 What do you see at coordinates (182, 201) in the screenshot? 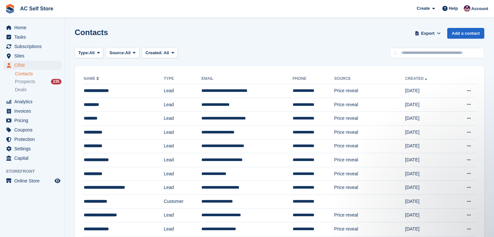
I see `td: Customer` at bounding box center [182, 201].